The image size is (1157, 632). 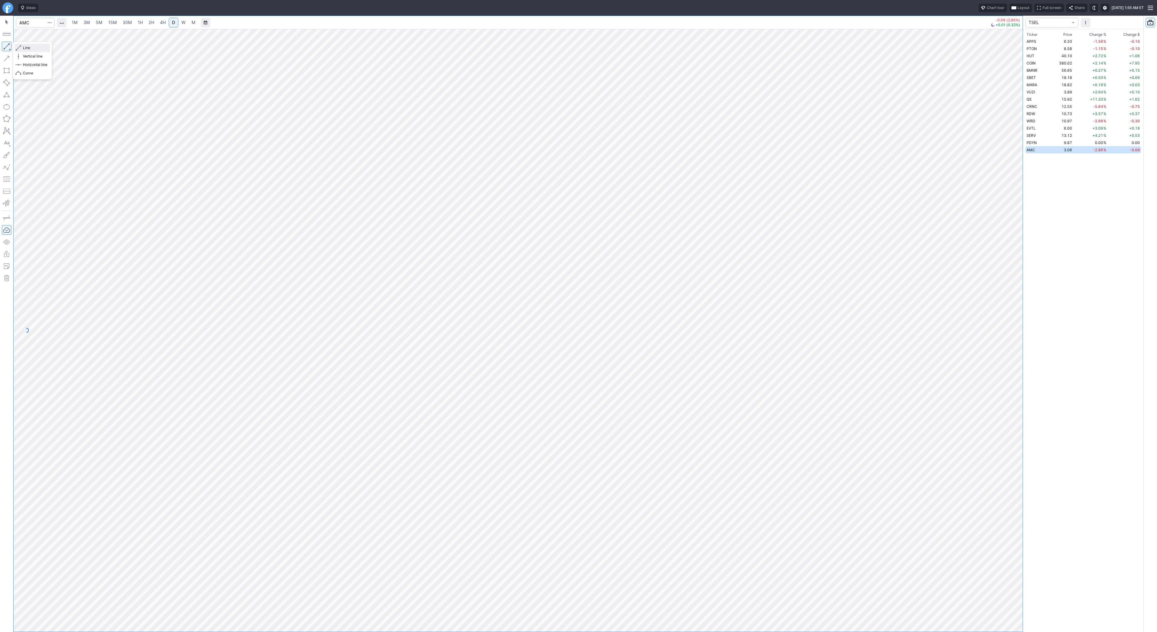 What do you see at coordinates (174, 22) in the screenshot?
I see `span: D` at bounding box center [174, 22].